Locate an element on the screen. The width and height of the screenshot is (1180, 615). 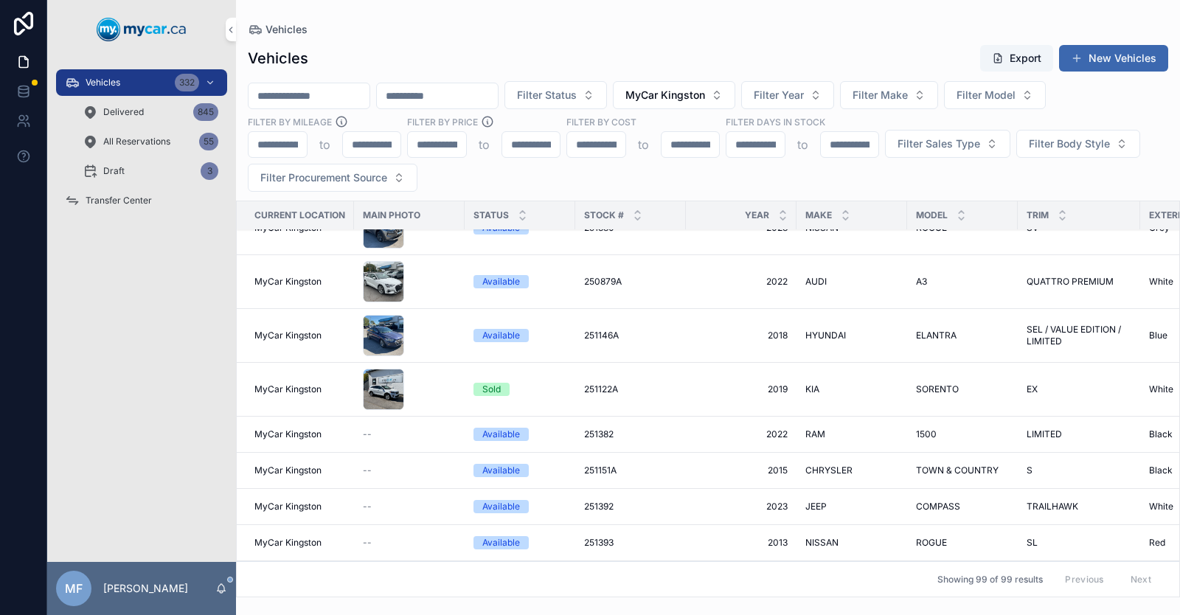
a: RAM is located at coordinates (852, 434).